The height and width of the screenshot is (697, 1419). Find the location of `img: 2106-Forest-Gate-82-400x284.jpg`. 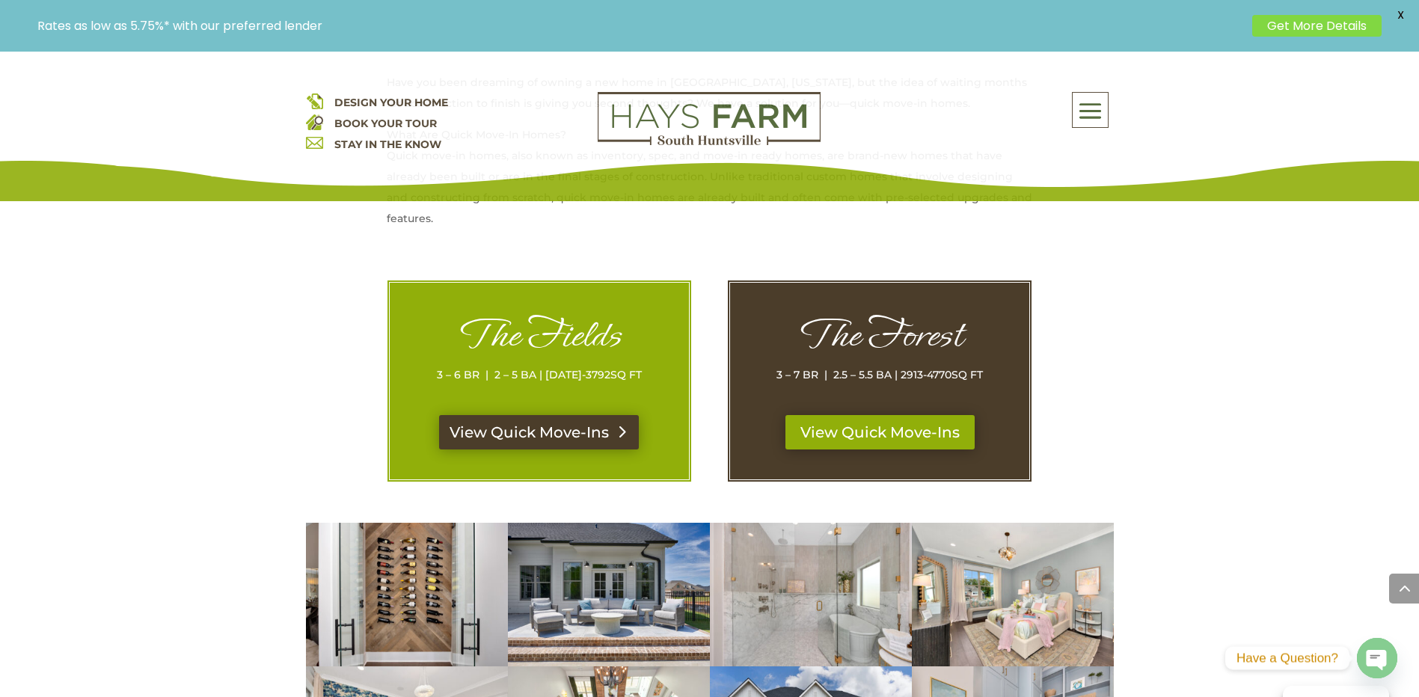

img: 2106-Forest-Gate-82-400x284.jpg is located at coordinates (1013, 595).